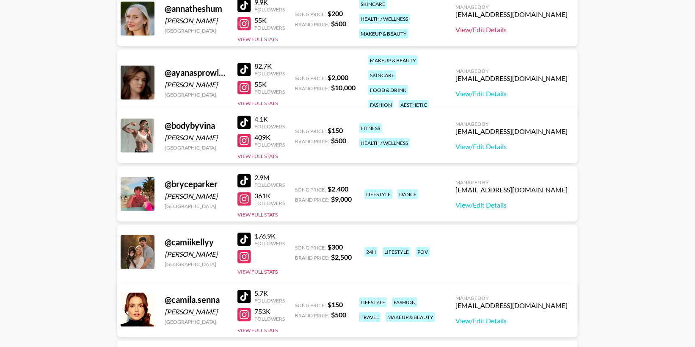 The width and height of the screenshot is (695, 347). I want to click on strong: $ 2,400, so click(338, 188).